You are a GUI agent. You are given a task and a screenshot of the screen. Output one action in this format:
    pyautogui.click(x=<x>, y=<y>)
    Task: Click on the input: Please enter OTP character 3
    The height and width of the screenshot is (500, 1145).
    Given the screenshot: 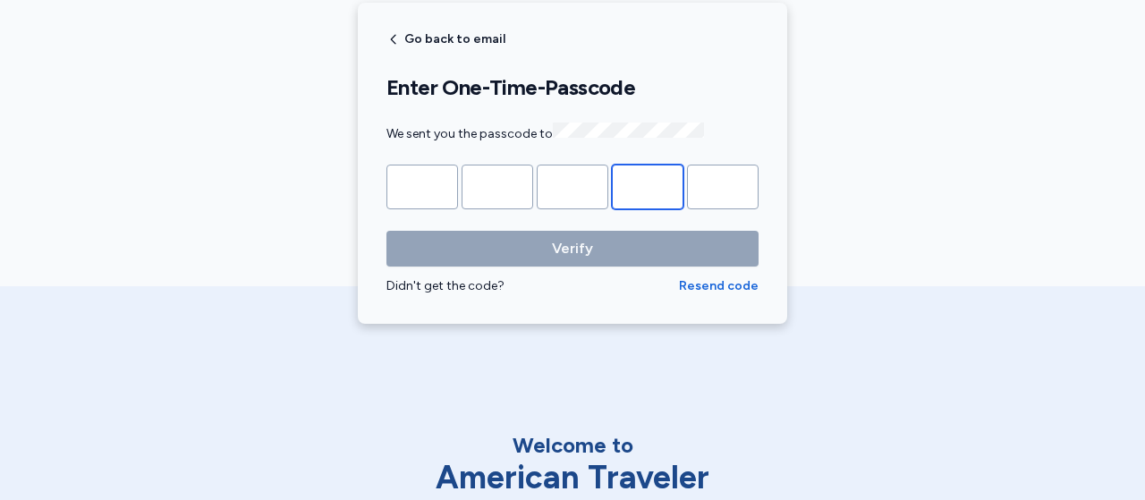 What is the action you would take?
    pyautogui.click(x=572, y=187)
    